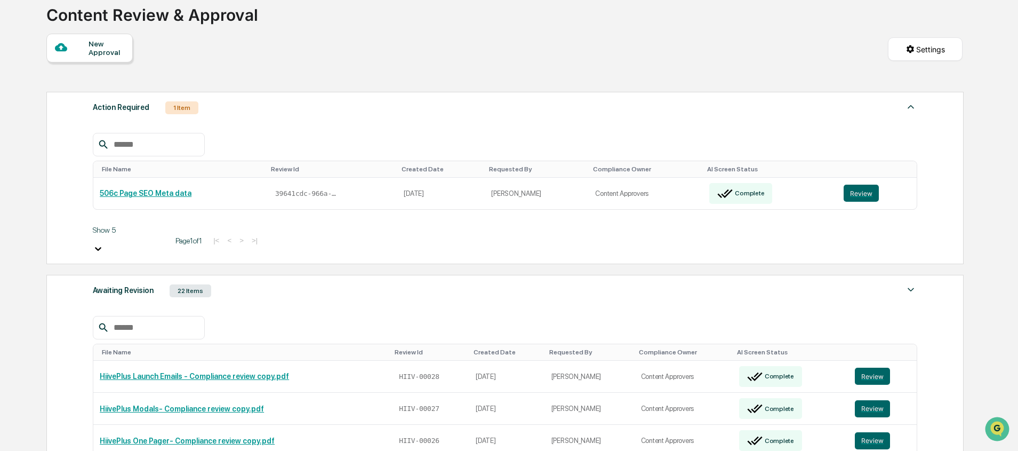 Image resolution: width=1018 pixels, height=451 pixels. Describe the element at coordinates (187, 441) in the screenshot. I see `a: HiivePlus One Pager- Compliance review copy.pdf` at that location.